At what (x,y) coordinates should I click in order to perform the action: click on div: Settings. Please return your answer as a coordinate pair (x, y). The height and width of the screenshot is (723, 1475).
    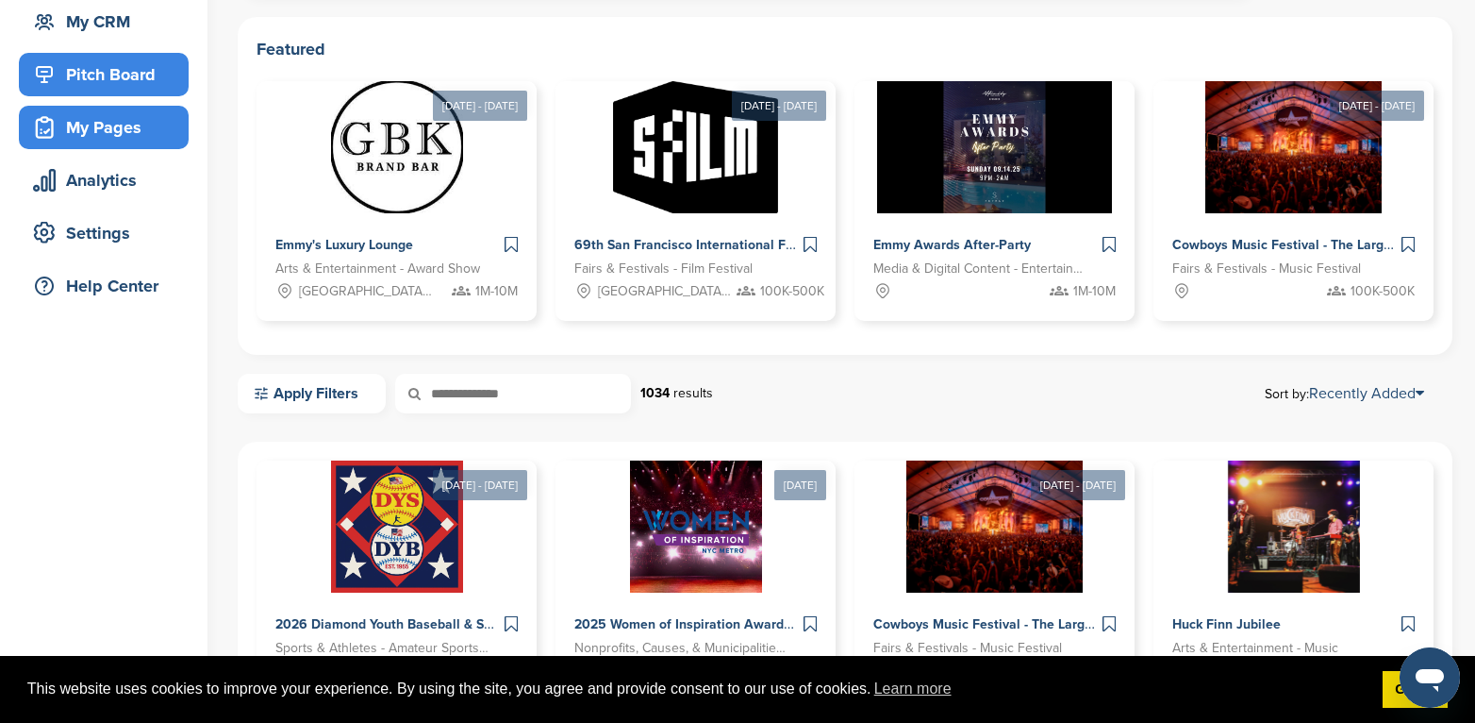
    Looking at the image, I should click on (108, 233).